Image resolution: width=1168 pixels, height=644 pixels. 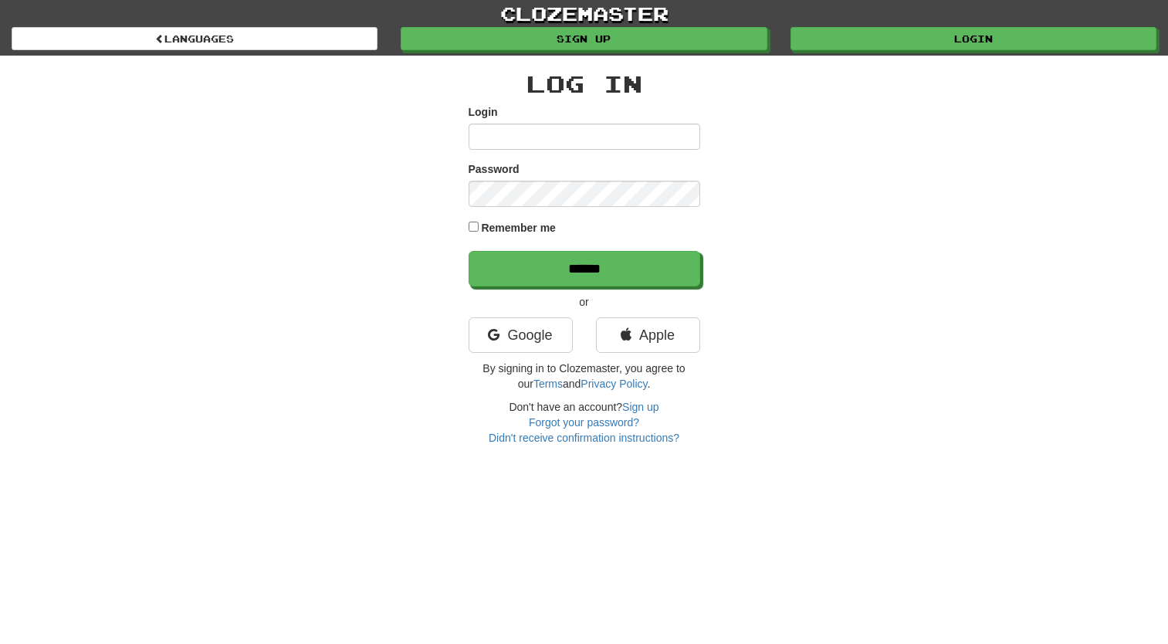 What do you see at coordinates (614, 384) in the screenshot?
I see `a: Privacy Policy` at bounding box center [614, 384].